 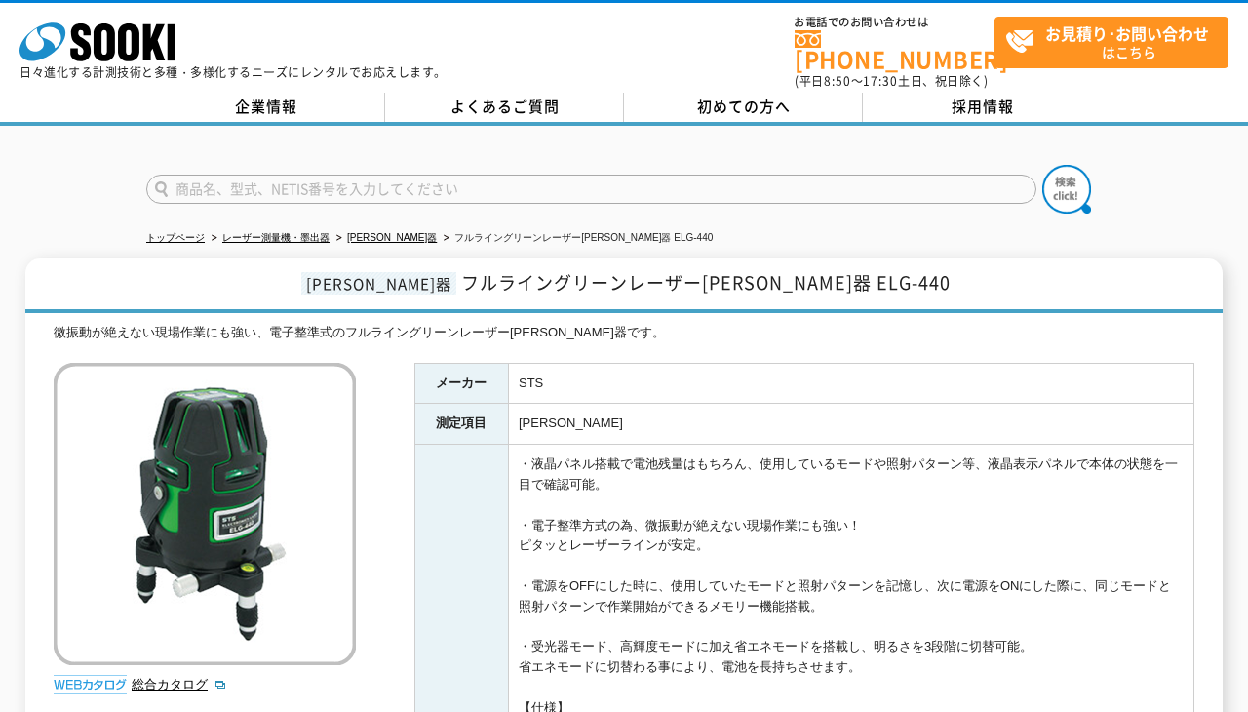 What do you see at coordinates (894, 22) in the screenshot?
I see `span: お電話でのお問い合わせは` at bounding box center [894, 22].